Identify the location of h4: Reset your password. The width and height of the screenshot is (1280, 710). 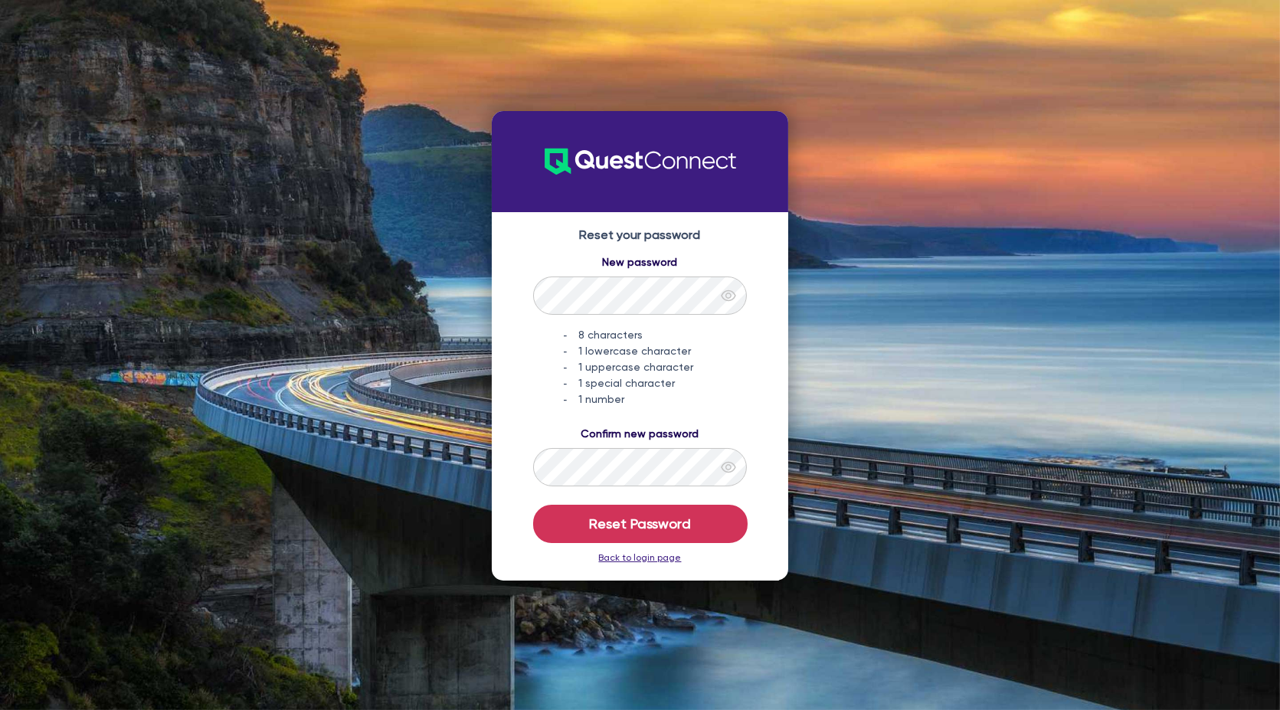
(640, 234).